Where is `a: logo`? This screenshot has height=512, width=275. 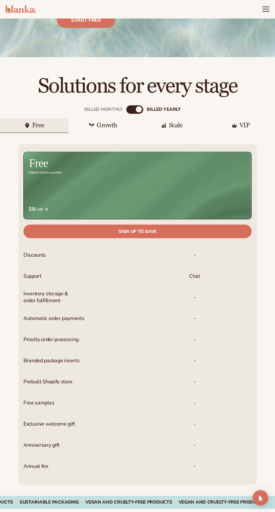 a: logo is located at coordinates (20, 9).